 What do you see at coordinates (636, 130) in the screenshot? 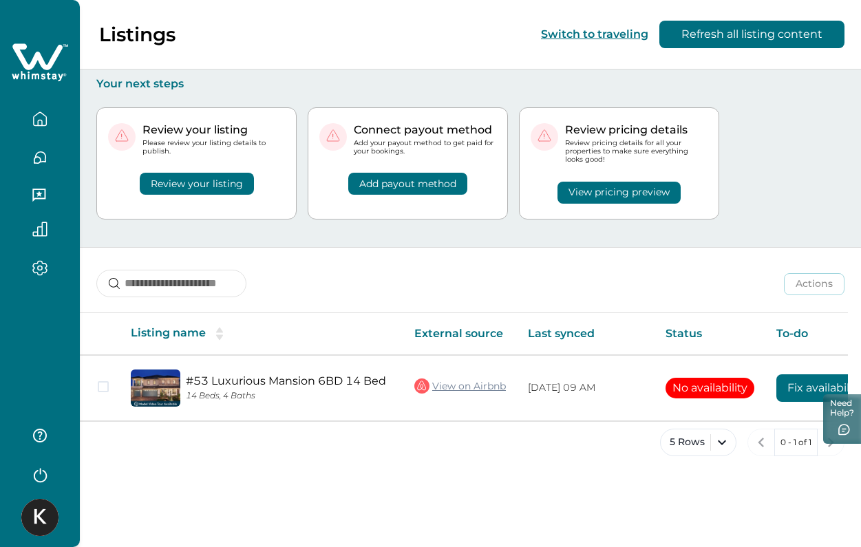
I see `p: Review pricing details` at bounding box center [636, 130].